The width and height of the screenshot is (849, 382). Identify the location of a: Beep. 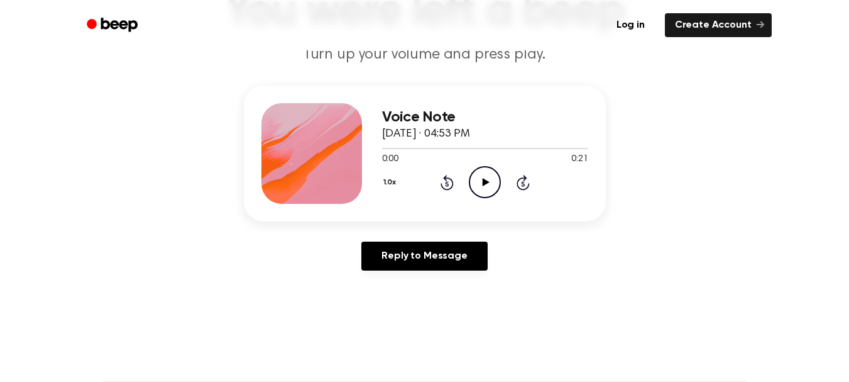
(113, 25).